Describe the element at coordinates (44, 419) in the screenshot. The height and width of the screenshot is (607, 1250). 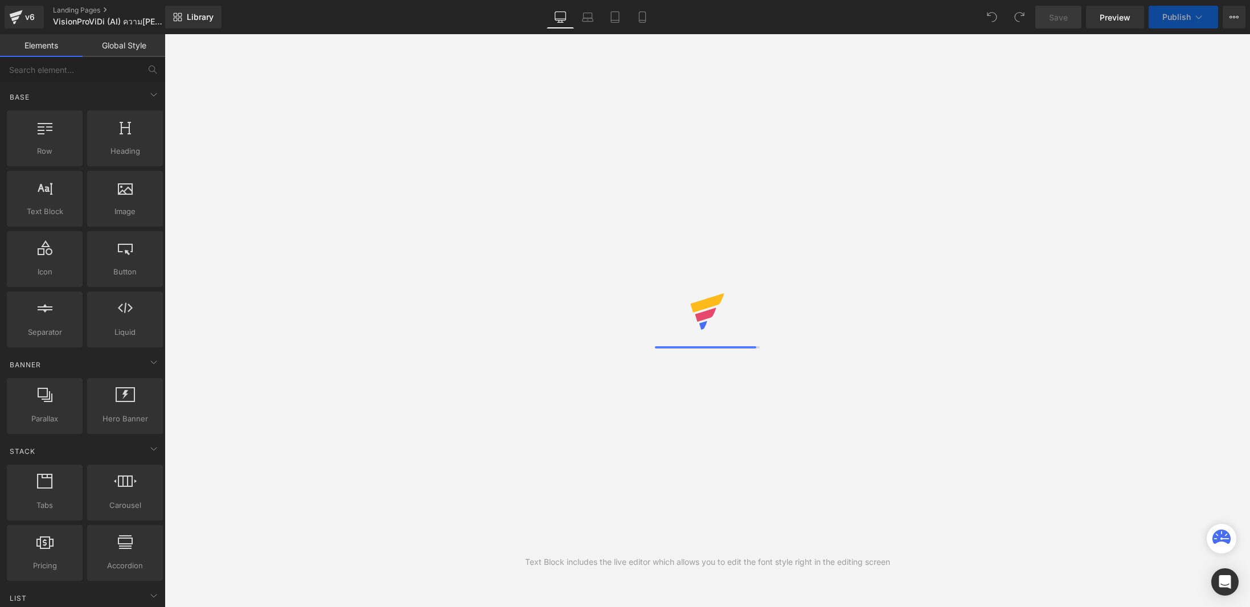
I see `span: Parallax` at that location.